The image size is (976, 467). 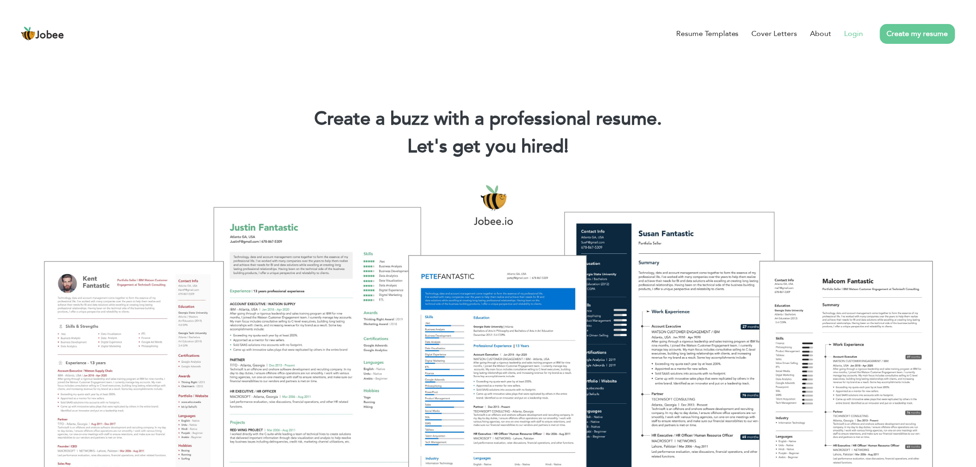 What do you see at coordinates (708, 34) in the screenshot?
I see `a: Resume Templates` at bounding box center [708, 34].